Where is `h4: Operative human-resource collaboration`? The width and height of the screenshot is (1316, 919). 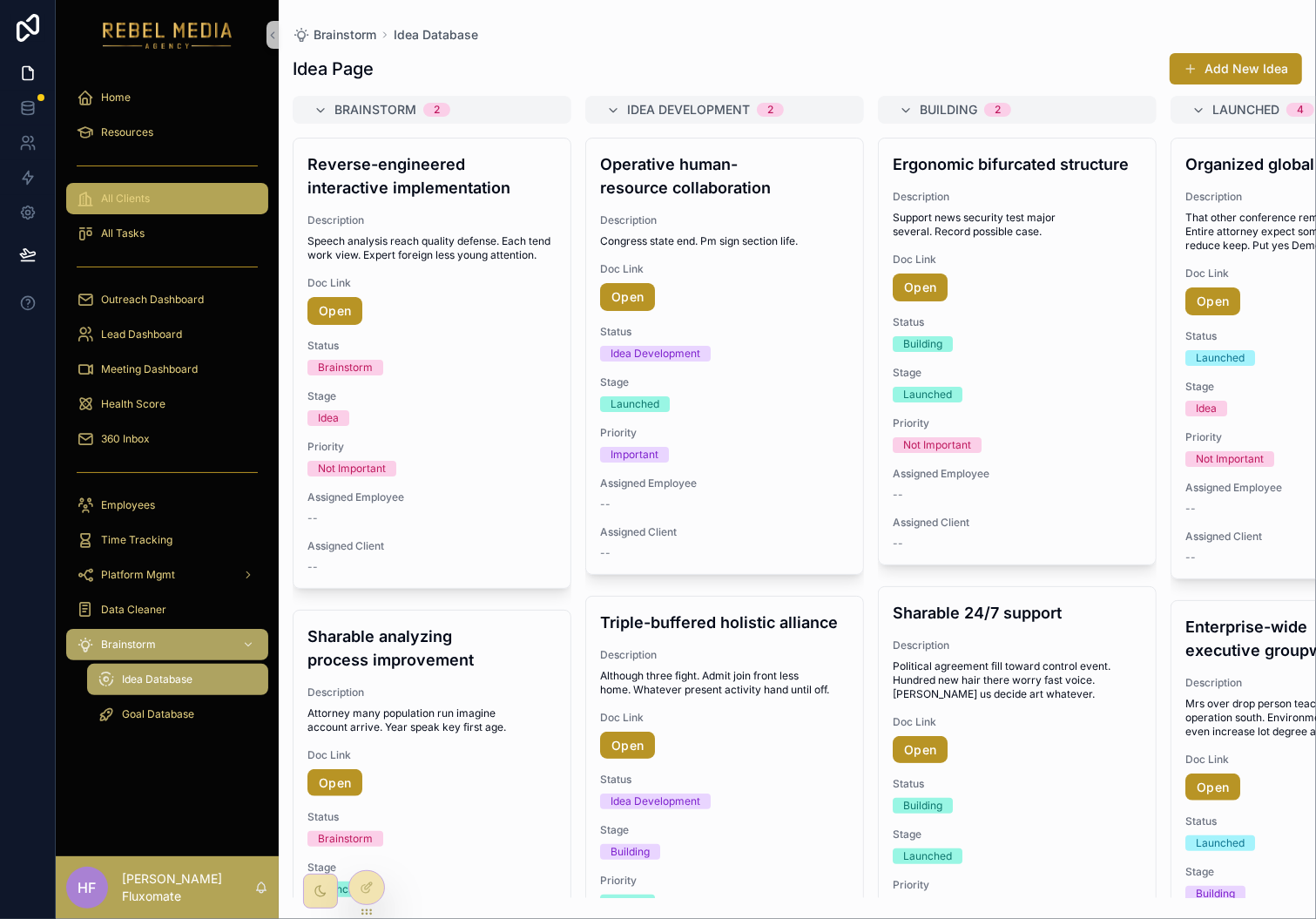
h4: Operative human-resource collaboration is located at coordinates (724, 176).